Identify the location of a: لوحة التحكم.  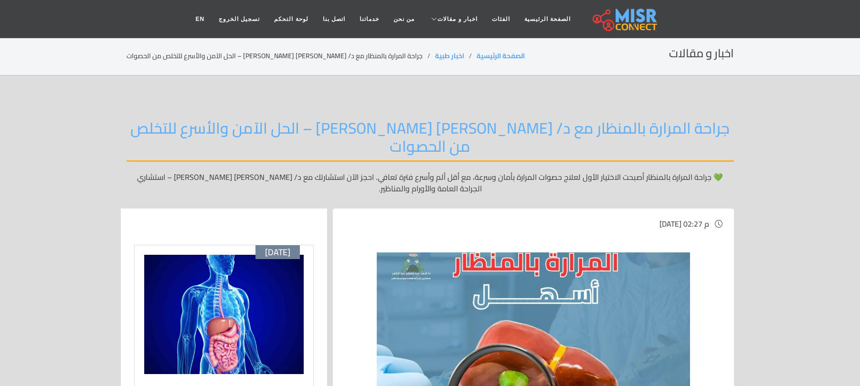
(291, 19).